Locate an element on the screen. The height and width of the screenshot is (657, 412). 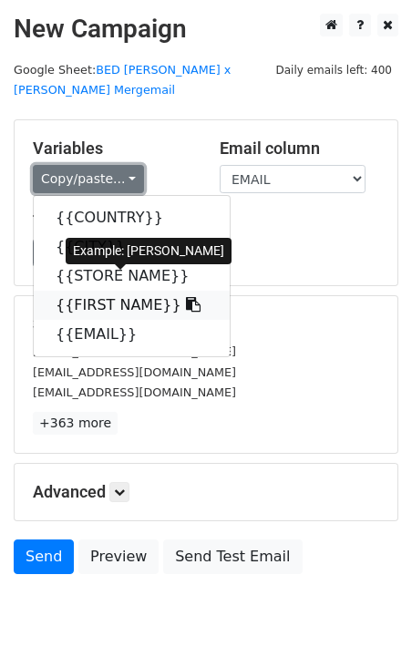
h5: Advanced is located at coordinates (206, 492).